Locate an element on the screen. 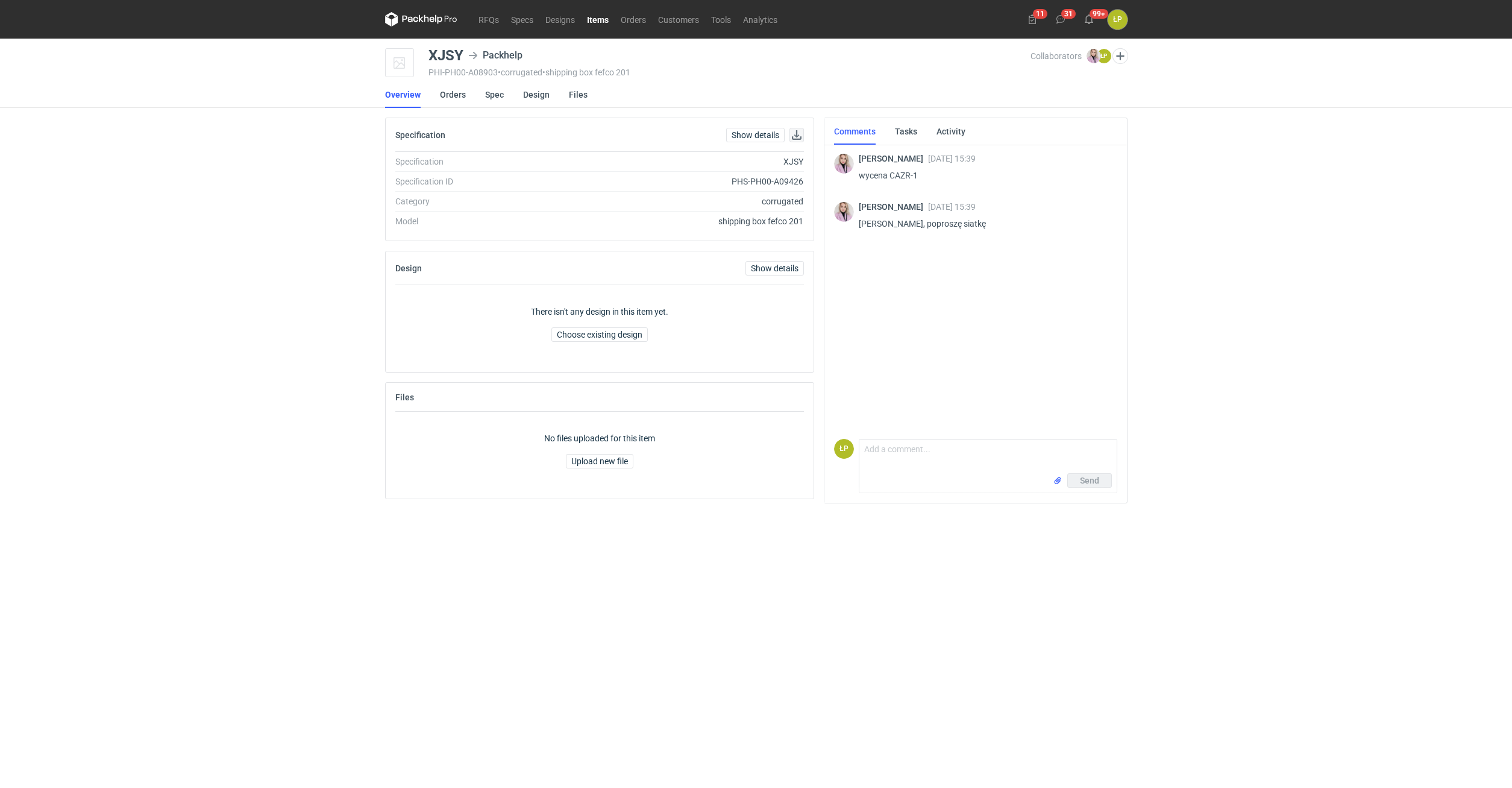 The image size is (1512, 788). button: Edit collaborators is located at coordinates (1120, 56).